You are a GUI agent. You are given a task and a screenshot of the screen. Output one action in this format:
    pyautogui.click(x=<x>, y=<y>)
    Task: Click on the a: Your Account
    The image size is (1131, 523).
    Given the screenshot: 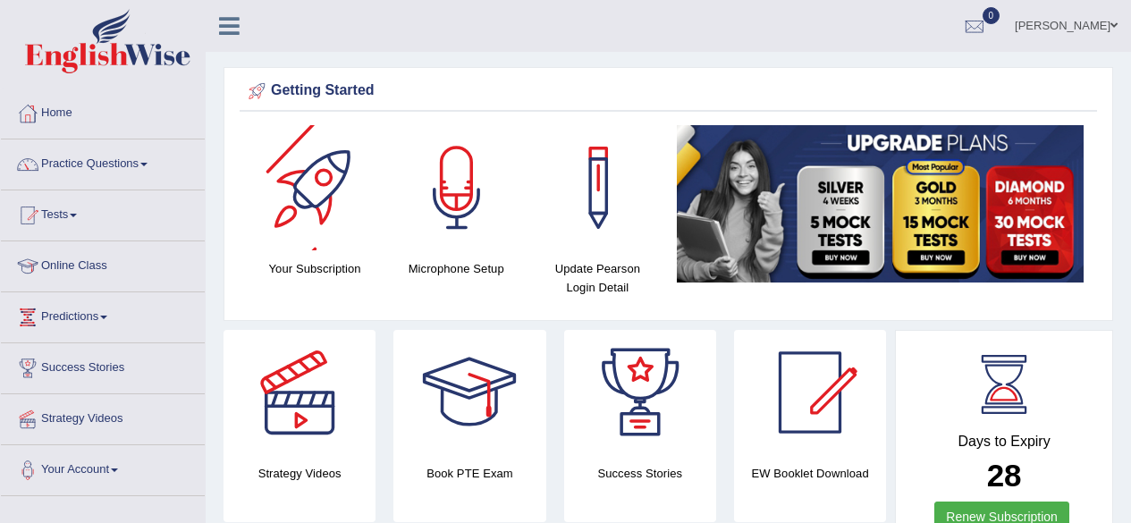 What is the action you would take?
    pyautogui.click(x=103, y=467)
    